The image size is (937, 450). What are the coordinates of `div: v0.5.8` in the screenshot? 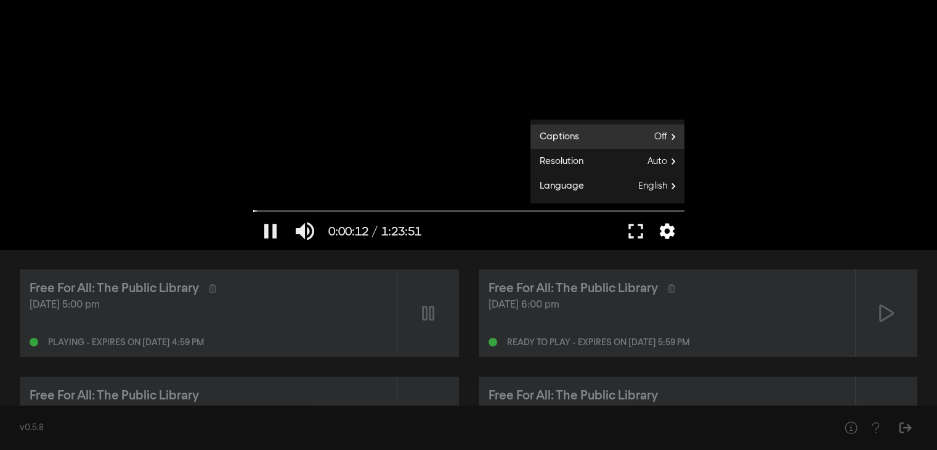 It's located at (417, 428).